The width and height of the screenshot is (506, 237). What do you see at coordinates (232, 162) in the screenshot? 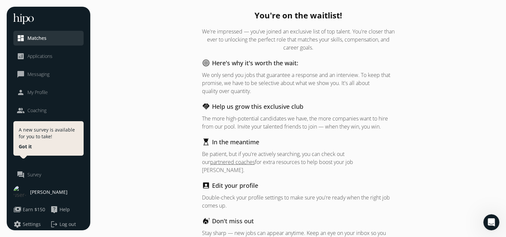
I see `a: partnered coaches` at bounding box center [232, 162].